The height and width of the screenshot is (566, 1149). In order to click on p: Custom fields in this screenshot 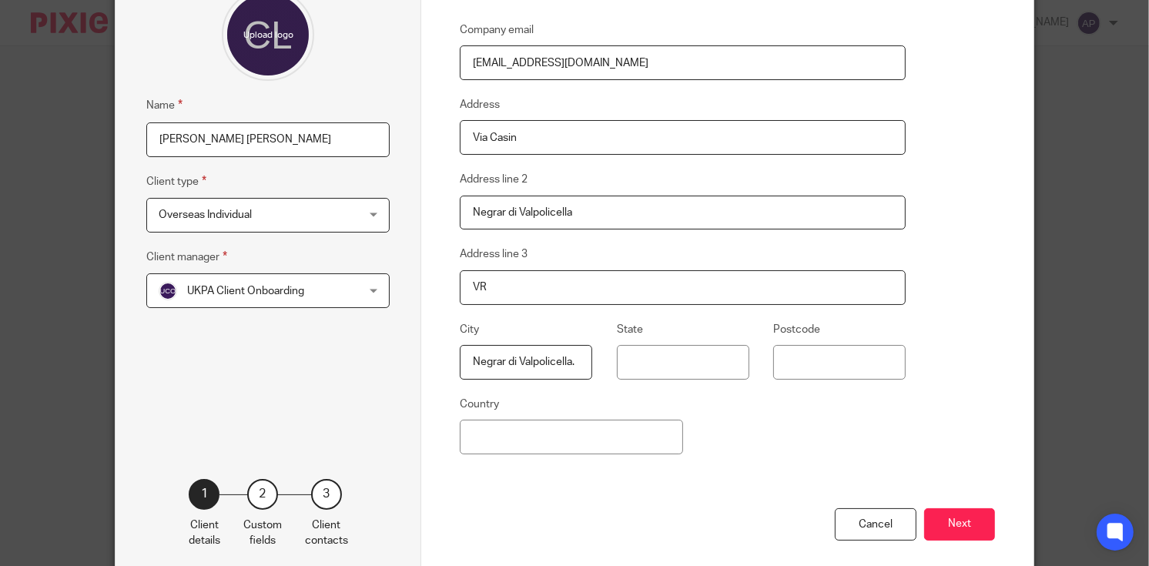, I will do `click(262, 533)`.